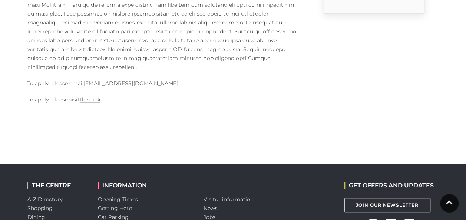 This screenshot has width=466, height=220. Describe the element at coordinates (40, 208) in the screenshot. I see `a: Shopping` at that location.